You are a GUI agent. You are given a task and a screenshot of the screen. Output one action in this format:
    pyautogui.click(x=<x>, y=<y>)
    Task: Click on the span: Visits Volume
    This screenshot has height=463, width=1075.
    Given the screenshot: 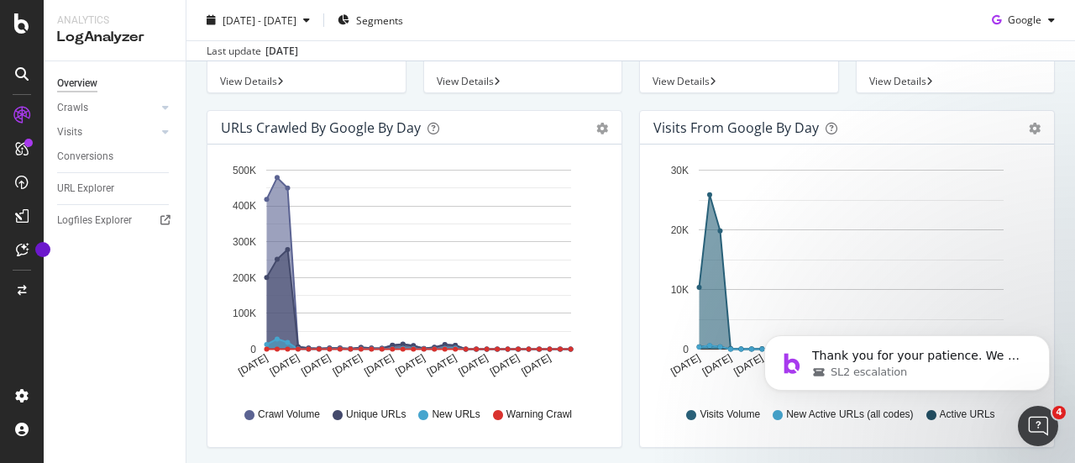 What is the action you would take?
    pyautogui.click(x=730, y=414)
    